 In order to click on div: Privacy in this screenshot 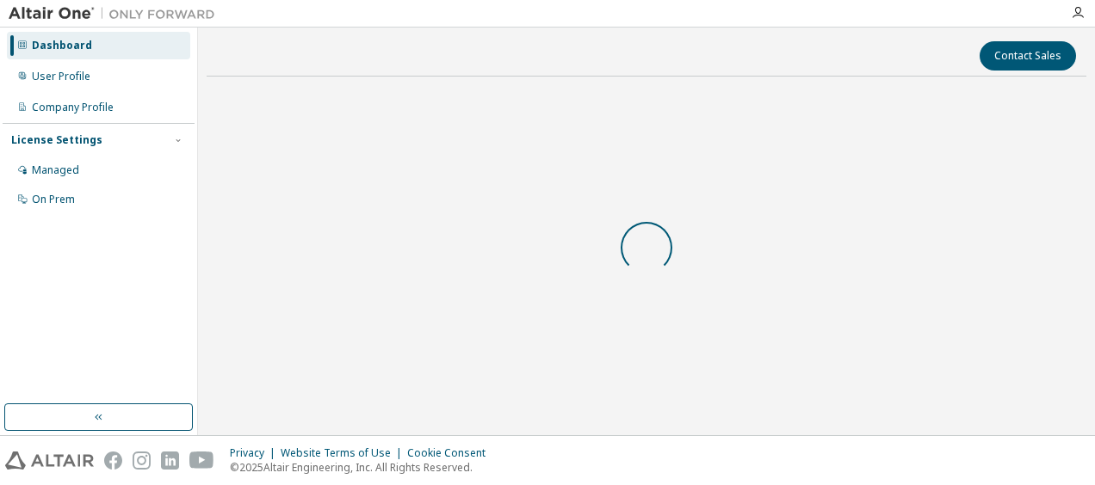, I will do `click(255, 454)`.